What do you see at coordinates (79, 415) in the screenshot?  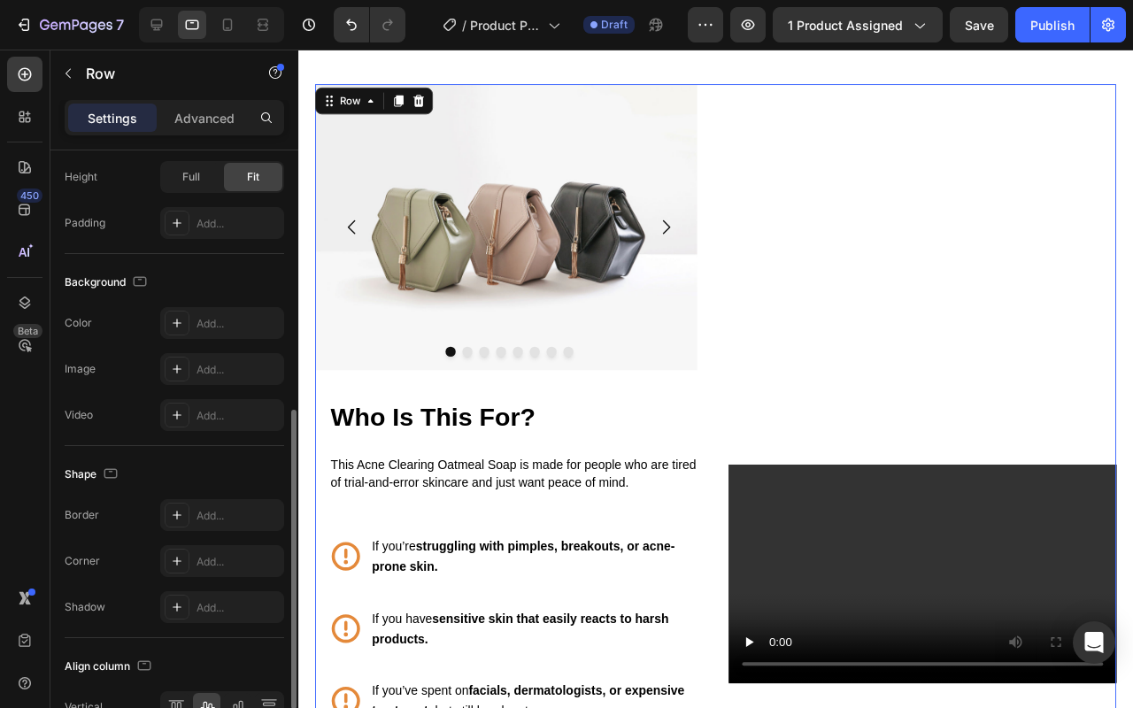 I see `div: Video` at bounding box center [79, 415].